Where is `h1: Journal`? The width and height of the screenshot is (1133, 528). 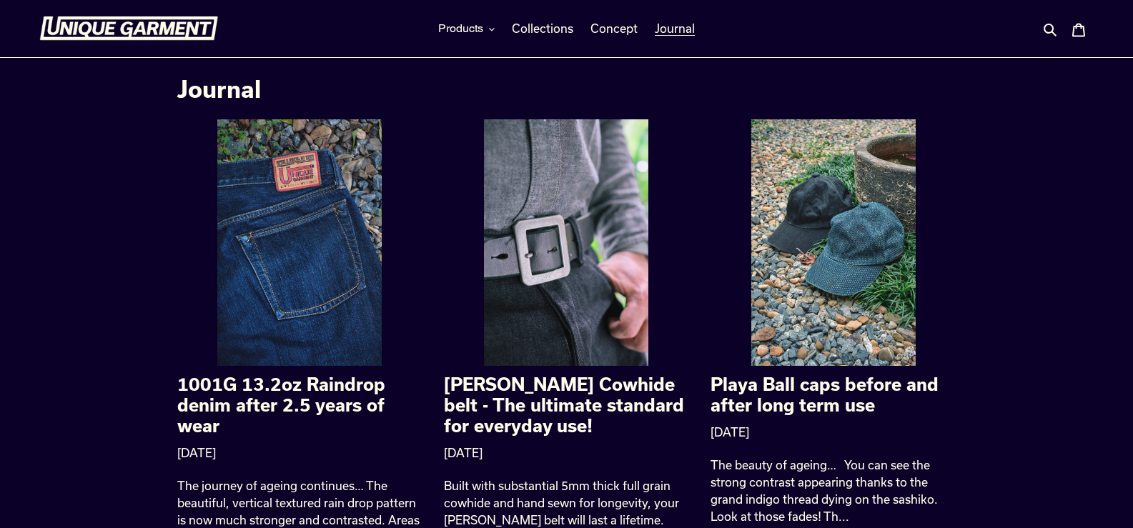
h1: Journal is located at coordinates (567, 89).